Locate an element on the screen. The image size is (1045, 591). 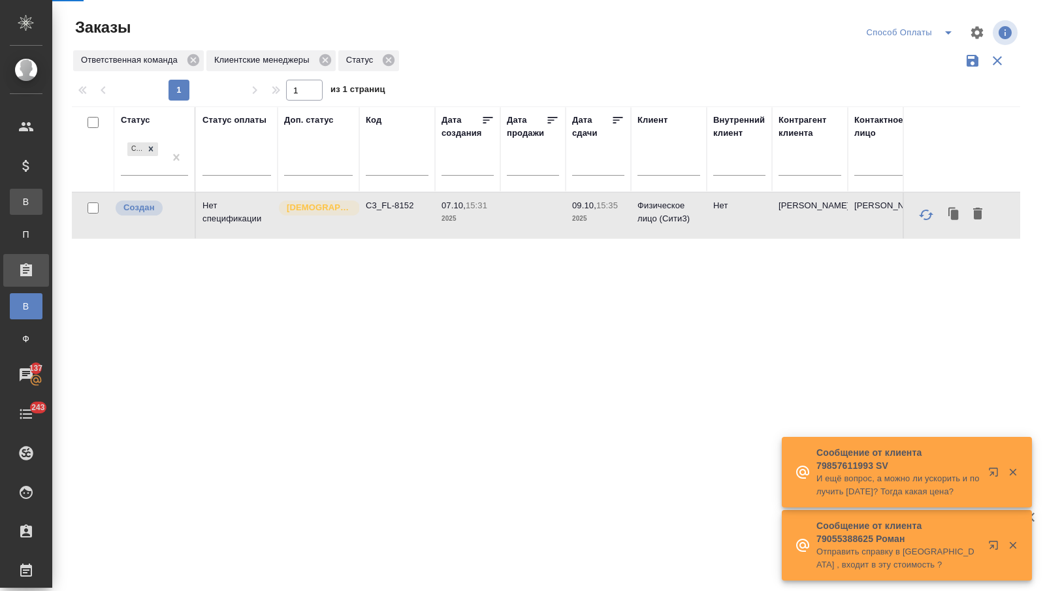
a: 243 is located at coordinates (26, 414).